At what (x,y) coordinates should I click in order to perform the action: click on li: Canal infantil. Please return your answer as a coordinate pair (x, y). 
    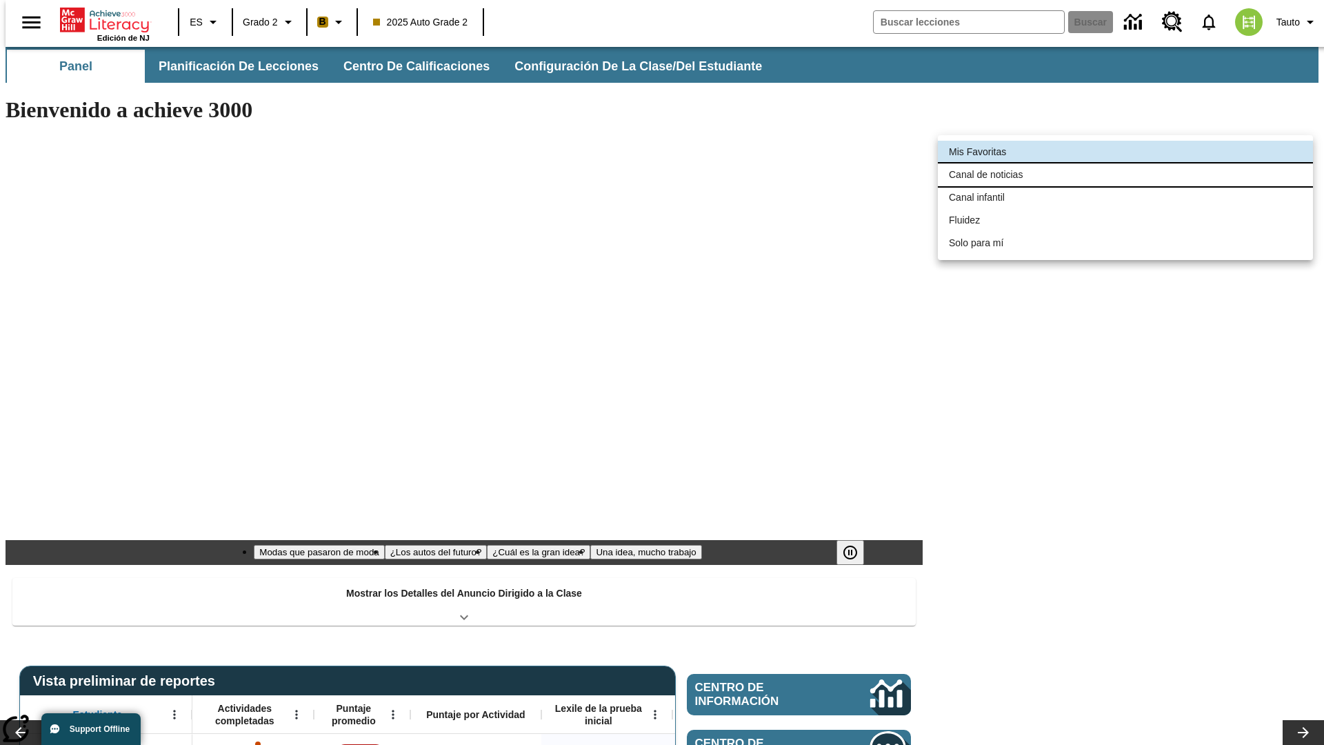
    Looking at the image, I should click on (1125, 197).